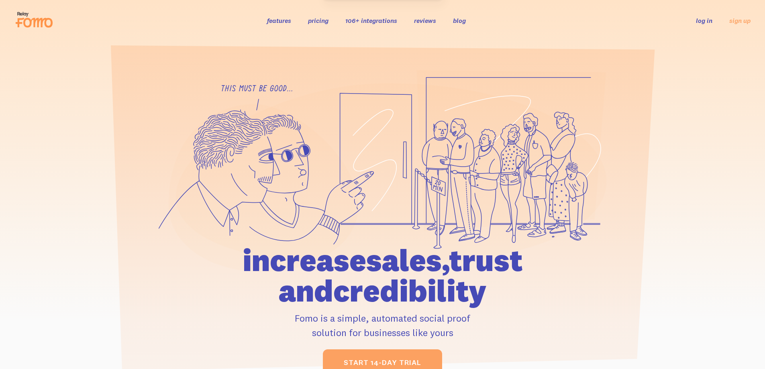 Image resolution: width=765 pixels, height=369 pixels. Describe the element at coordinates (383, 325) in the screenshot. I see `p: Fomo is a simple, automated social proof solution for businesses like yours` at that location.